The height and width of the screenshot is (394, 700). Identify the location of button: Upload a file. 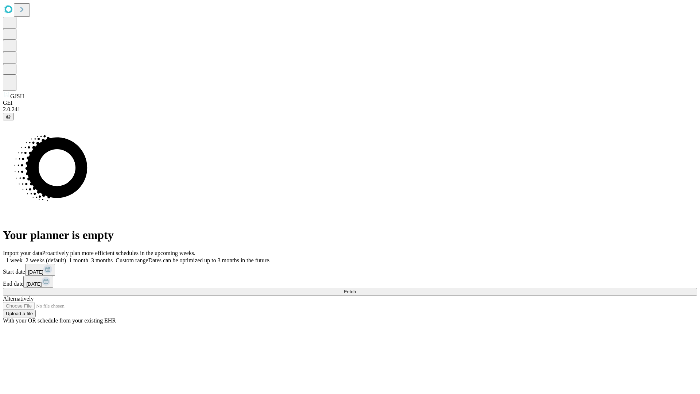
(19, 313).